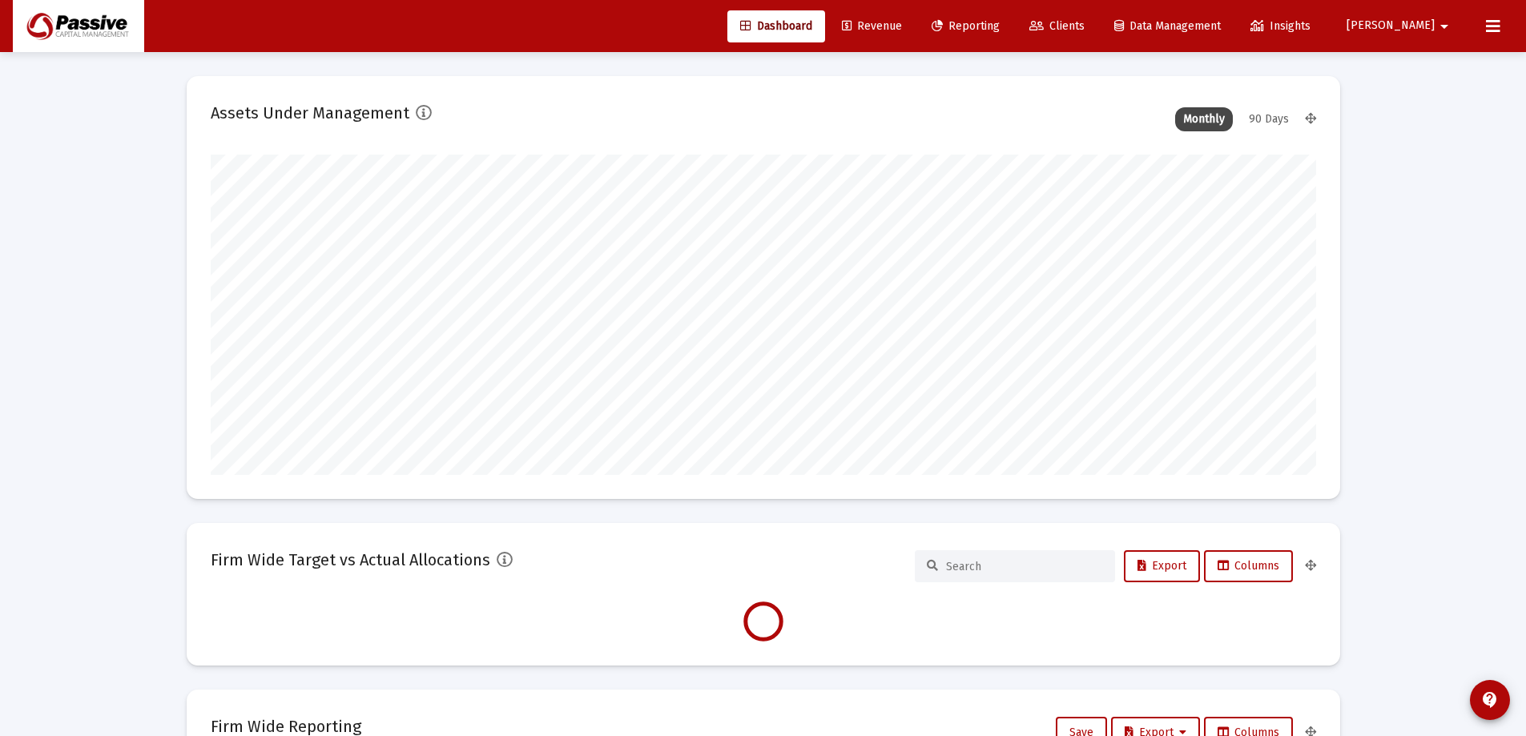  Describe the element at coordinates (1269, 119) in the screenshot. I see `div: 90 Days` at that location.